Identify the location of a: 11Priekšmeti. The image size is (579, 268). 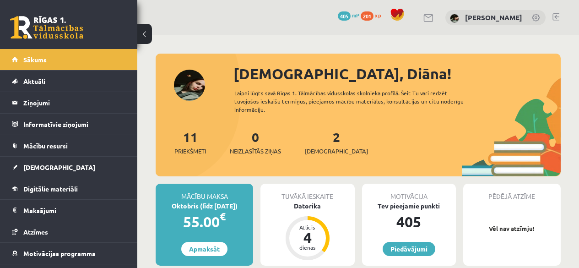
(190, 142).